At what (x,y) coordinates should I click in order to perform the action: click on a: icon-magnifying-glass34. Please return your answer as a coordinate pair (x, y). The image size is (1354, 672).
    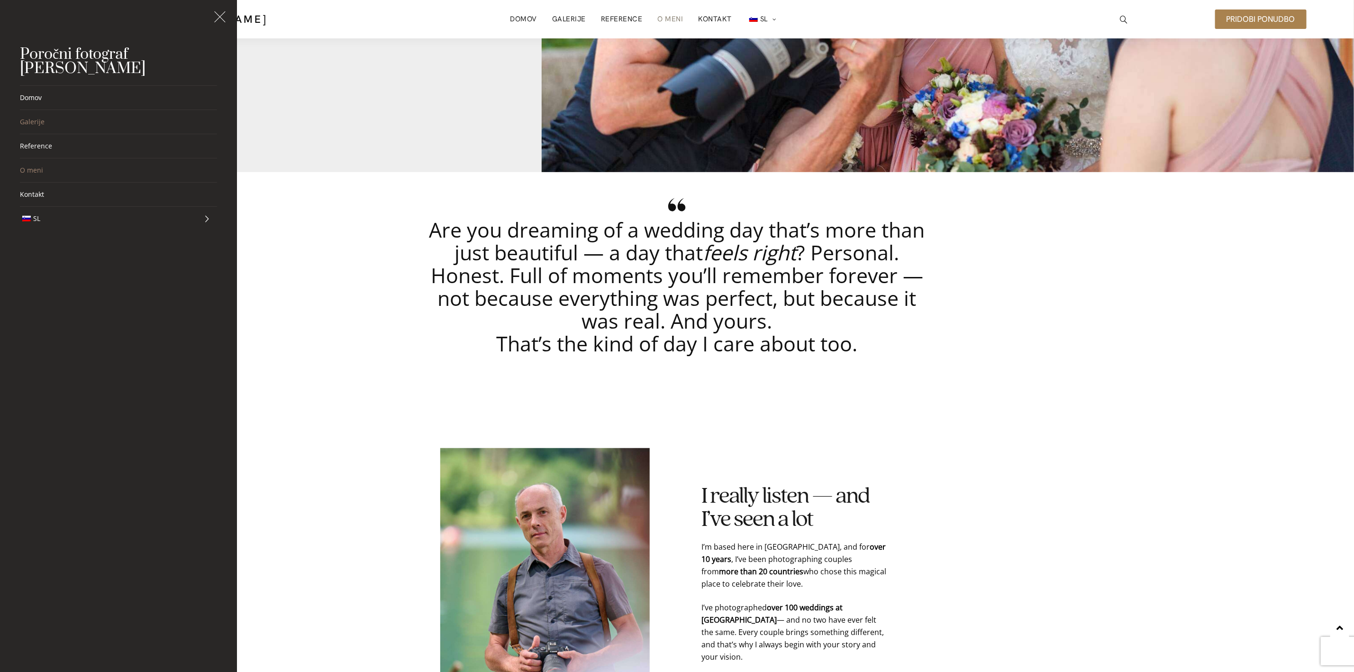
    Looking at the image, I should click on (1124, 19).